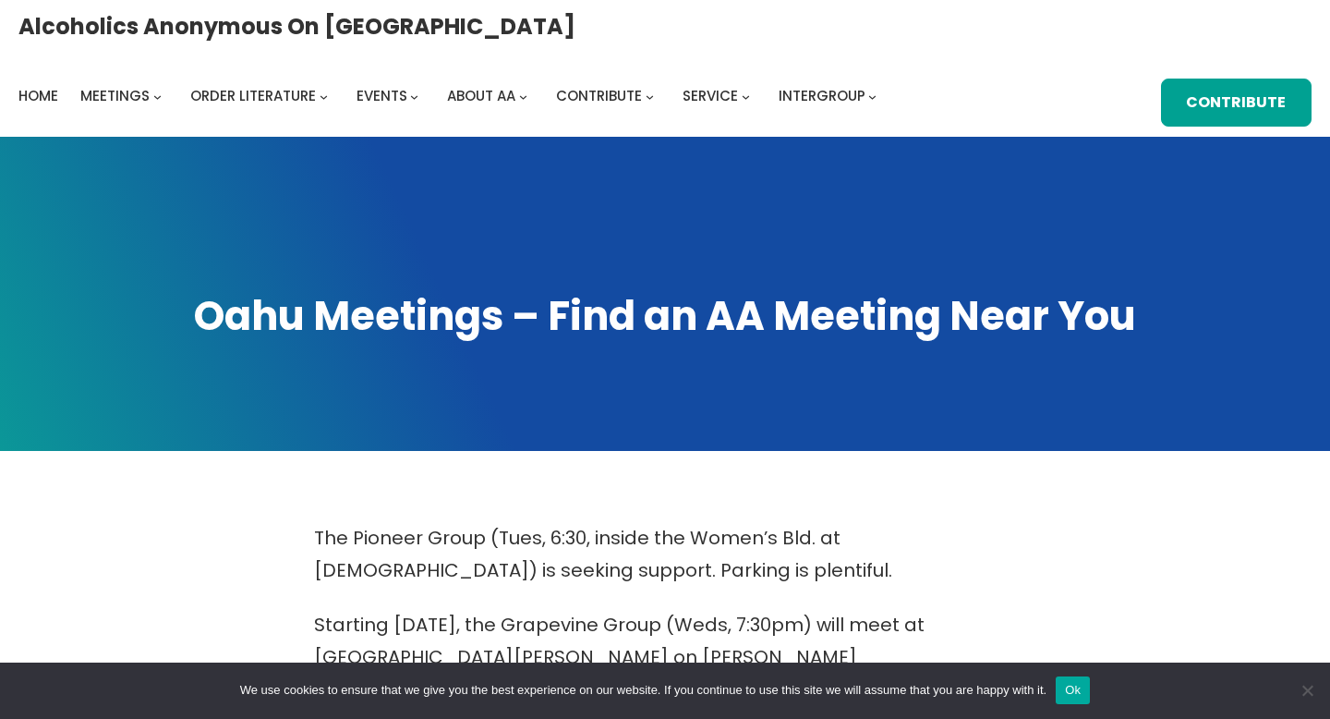 This screenshot has height=719, width=1330. What do you see at coordinates (115, 96) in the screenshot?
I see `a: Meetings` at bounding box center [115, 96].